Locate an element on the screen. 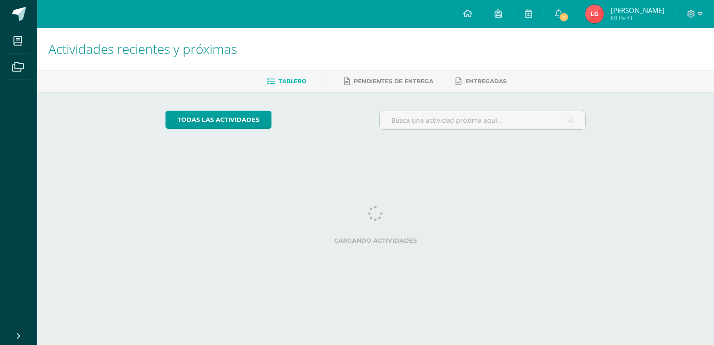 The image size is (714, 345). input: Busca una actividad próxima aquí... is located at coordinates (483, 120).